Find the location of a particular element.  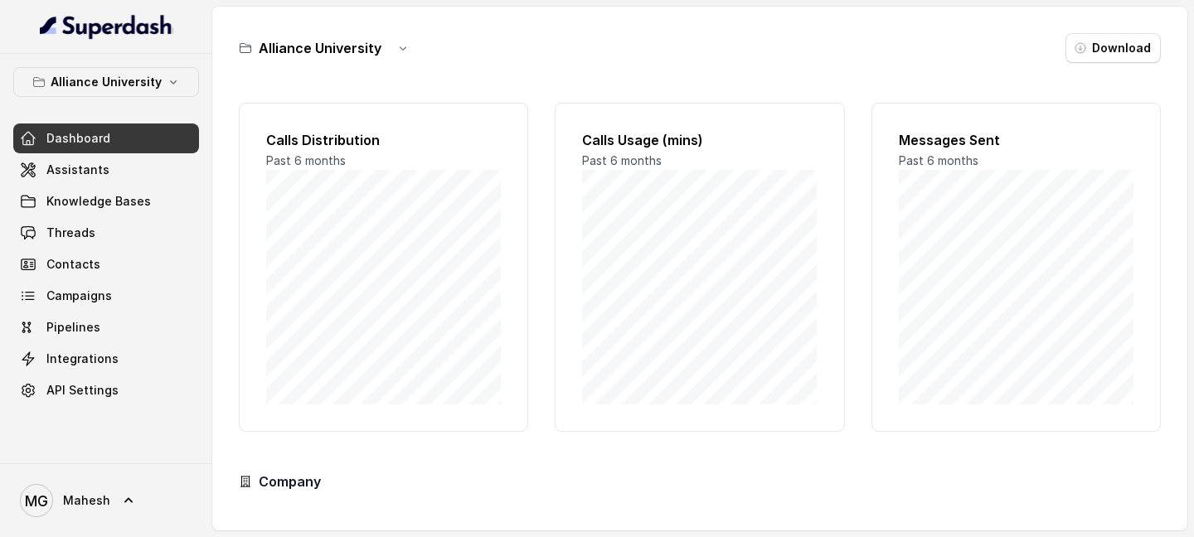

a: Integrations is located at coordinates (106, 359).